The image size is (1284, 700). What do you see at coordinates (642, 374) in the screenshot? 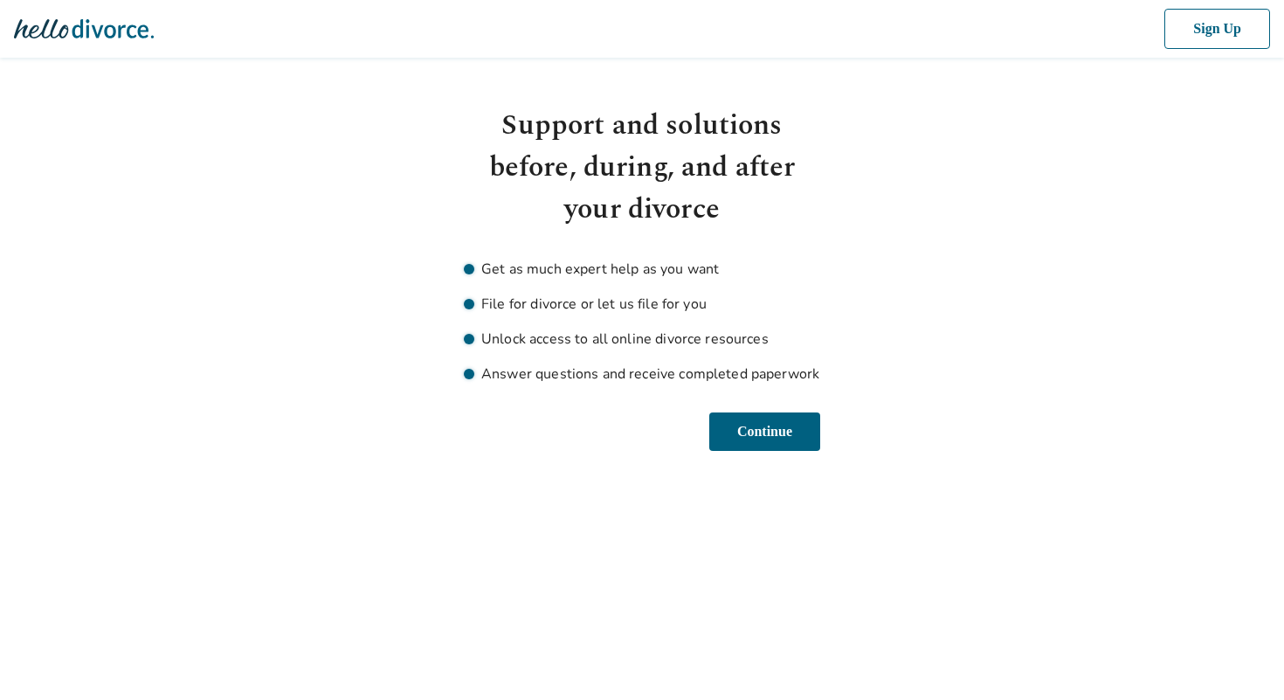
I see `li: Answer questions and receive completed paperwork` at bounding box center [642, 374].